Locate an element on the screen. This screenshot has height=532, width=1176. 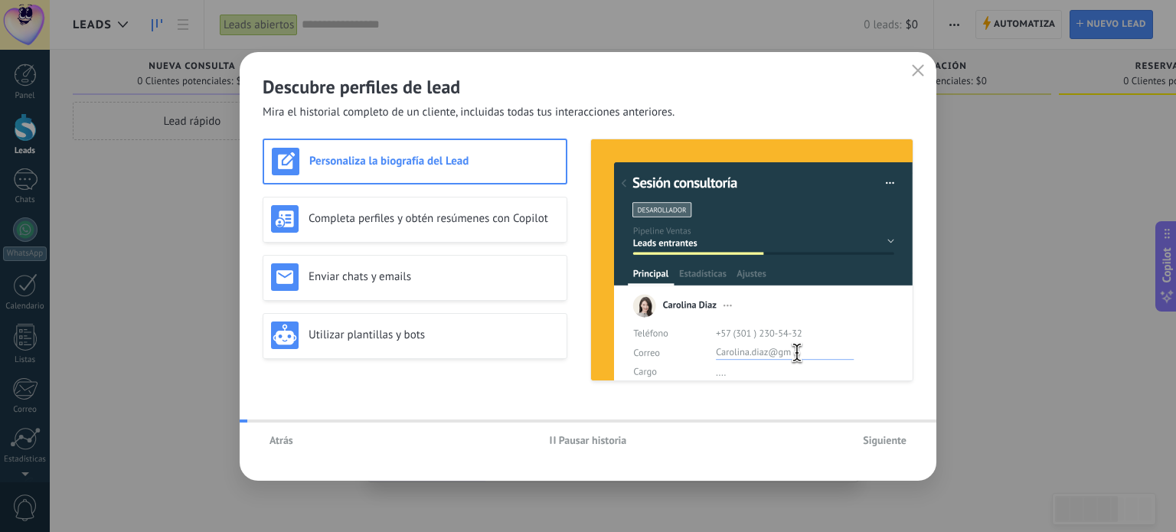
h3: Enviar chats y emails is located at coordinates (433, 276).